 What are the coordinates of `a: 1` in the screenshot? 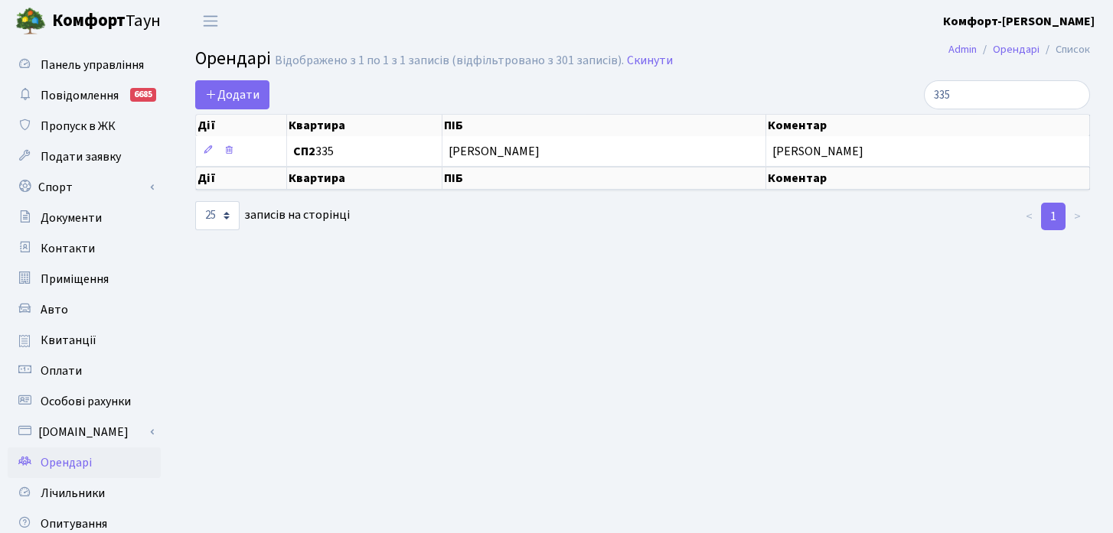 It's located at (1053, 217).